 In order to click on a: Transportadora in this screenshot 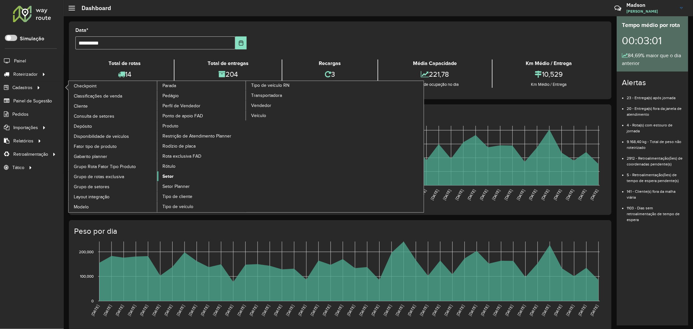, I will do `click(290, 95)`.